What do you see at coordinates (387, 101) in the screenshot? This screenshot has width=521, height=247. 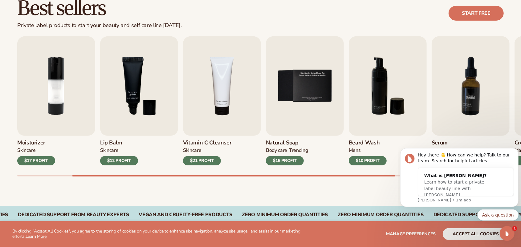 I see `a: 6 / 9` at bounding box center [387, 101].